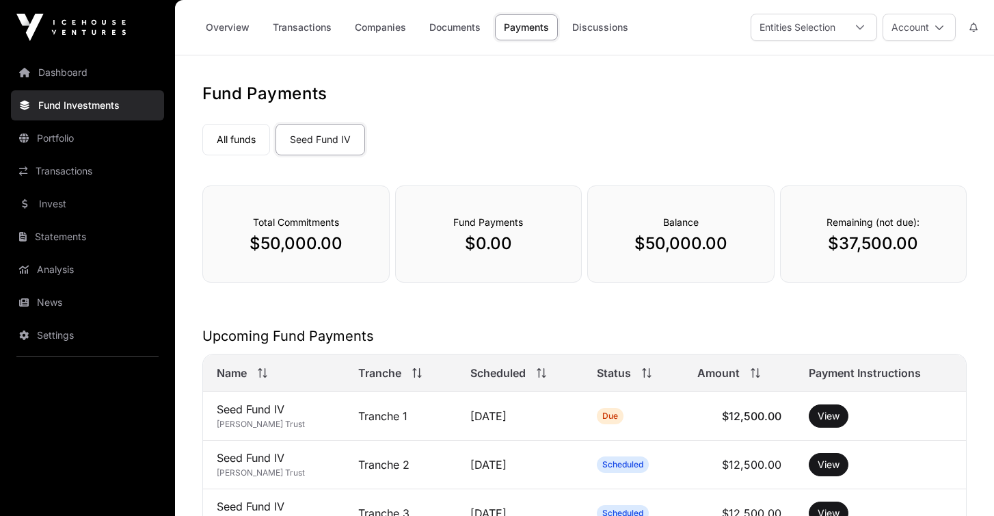 The image size is (994, 516). What do you see at coordinates (873, 222) in the screenshot?
I see `span: Remaining (not due):` at bounding box center [873, 222].